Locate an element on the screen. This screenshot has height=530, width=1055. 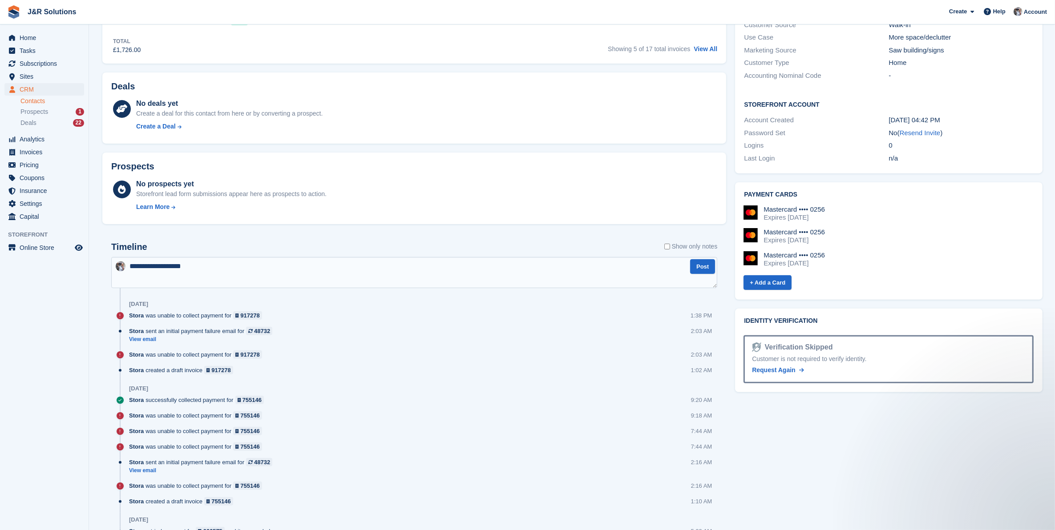
div: Customer Type is located at coordinates (816, 63).